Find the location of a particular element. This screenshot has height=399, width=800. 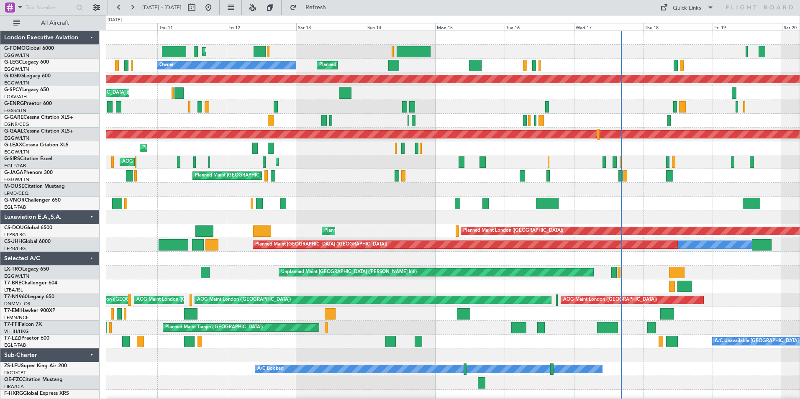

a: VHHH/HKG is located at coordinates (16, 331).